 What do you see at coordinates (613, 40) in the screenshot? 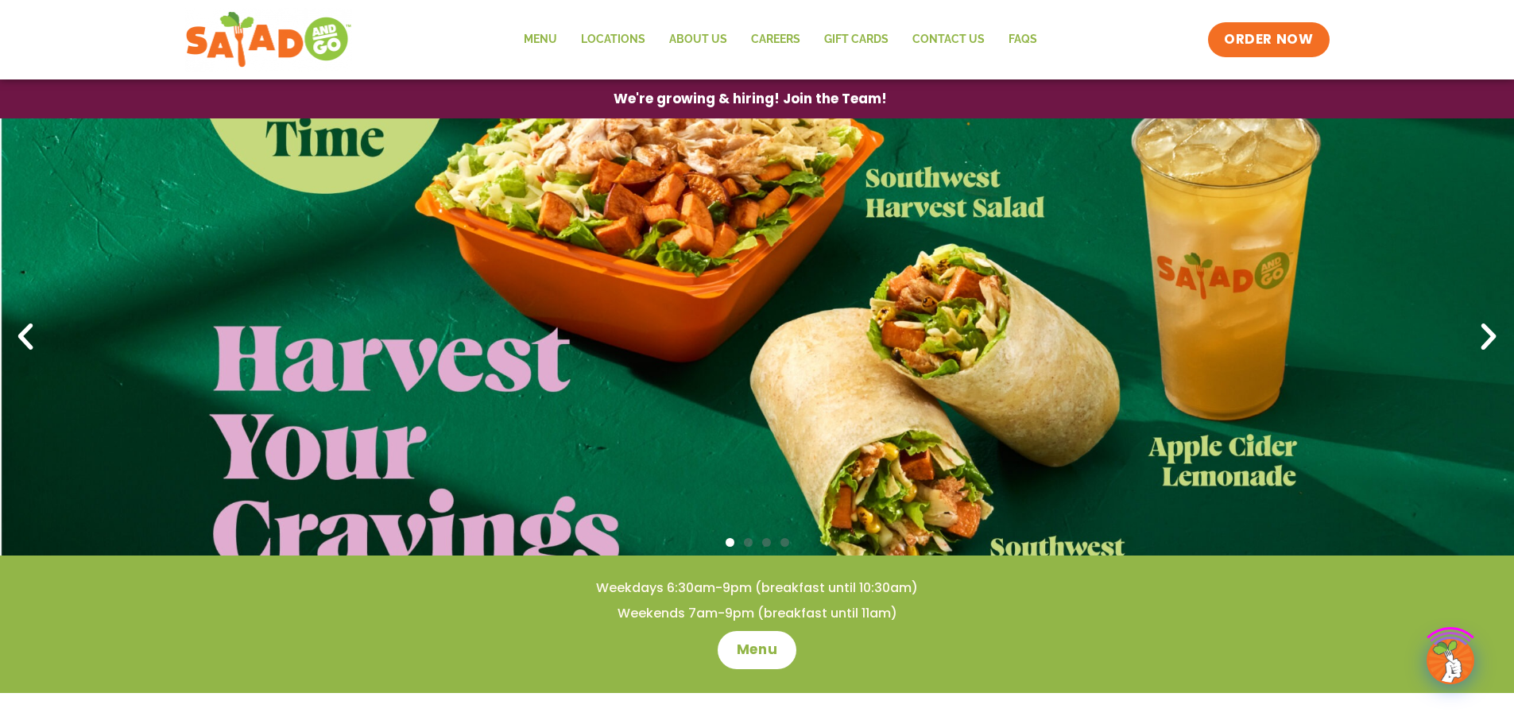
I see `a: Locations` at bounding box center [613, 40].